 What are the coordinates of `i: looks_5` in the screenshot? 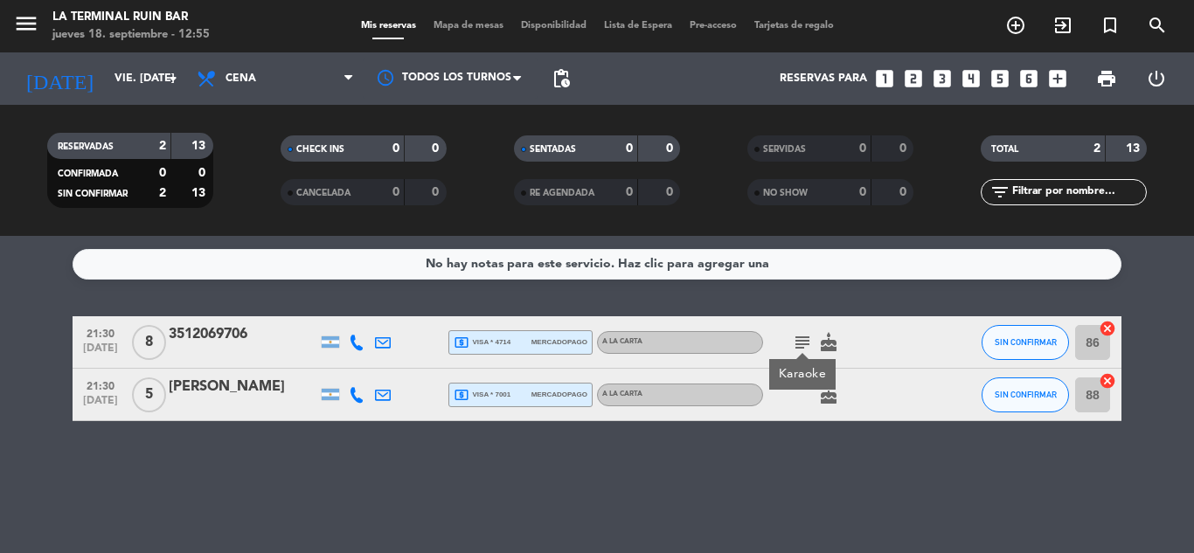 It's located at (1000, 79).